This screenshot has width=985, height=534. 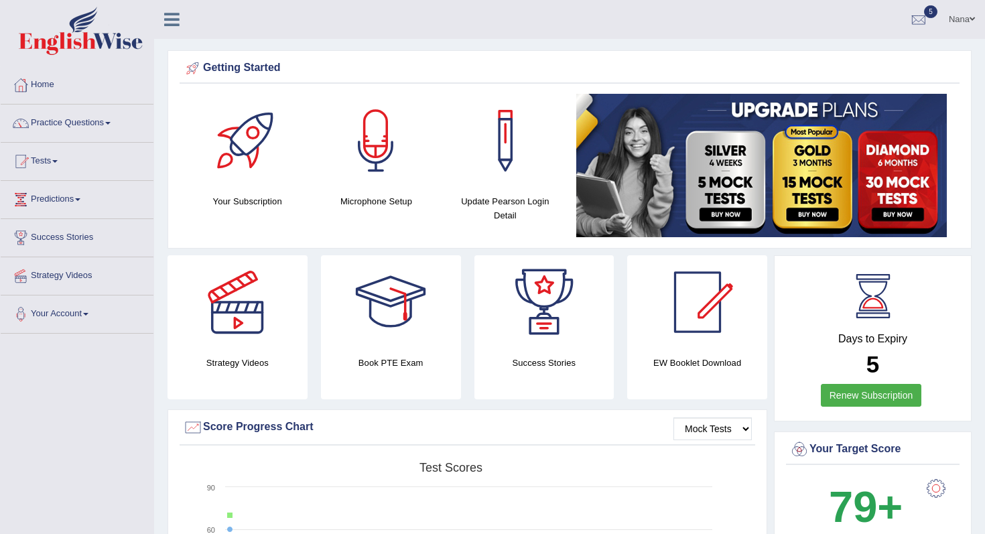 I want to click on a: Home, so click(x=77, y=83).